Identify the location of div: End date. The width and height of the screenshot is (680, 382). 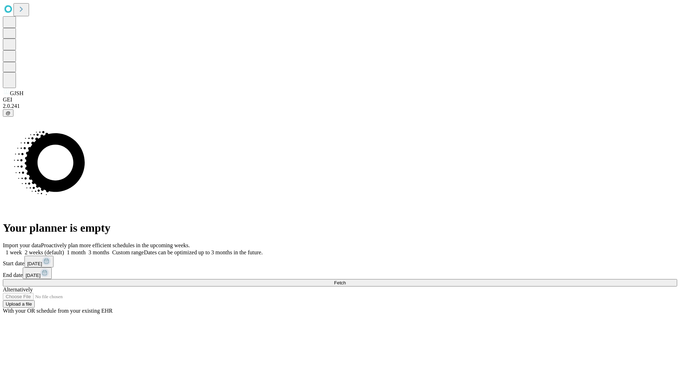
(340, 273).